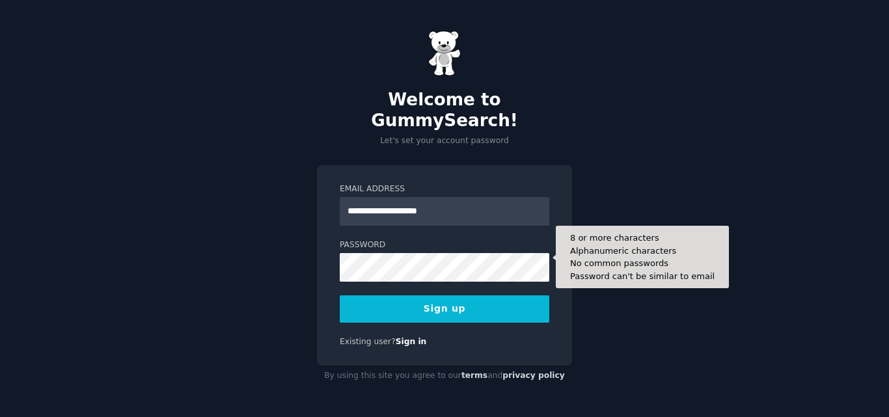  I want to click on a: Sign in, so click(411, 342).